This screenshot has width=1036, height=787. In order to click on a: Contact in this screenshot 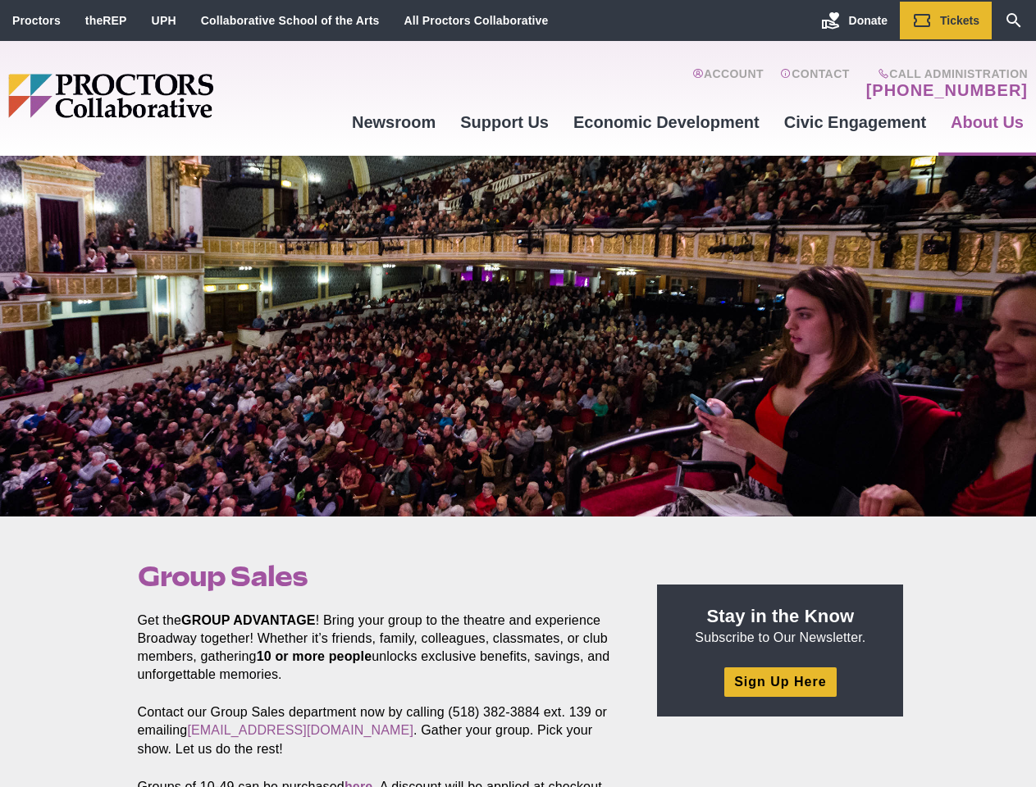, I will do `click(814, 84)`.